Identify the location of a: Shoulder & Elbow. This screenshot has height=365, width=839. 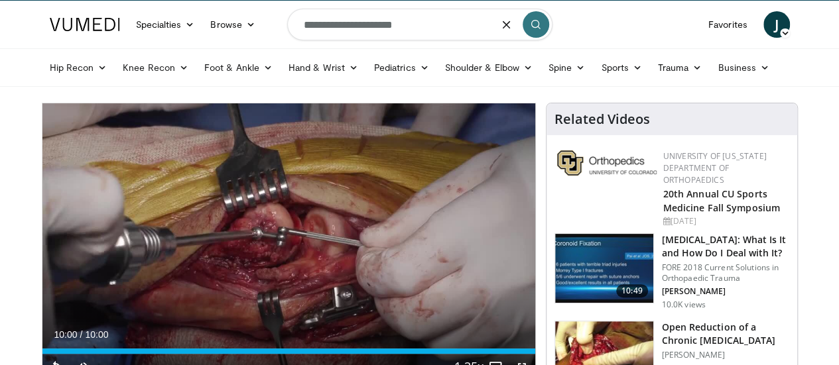
(489, 68).